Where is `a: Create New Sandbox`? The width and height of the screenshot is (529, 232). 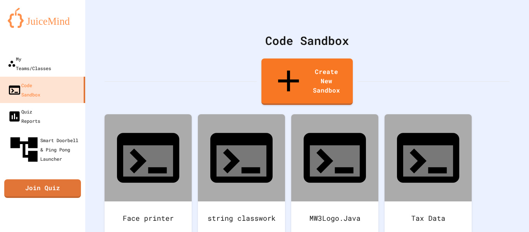
a: Create New Sandbox is located at coordinates (307, 82).